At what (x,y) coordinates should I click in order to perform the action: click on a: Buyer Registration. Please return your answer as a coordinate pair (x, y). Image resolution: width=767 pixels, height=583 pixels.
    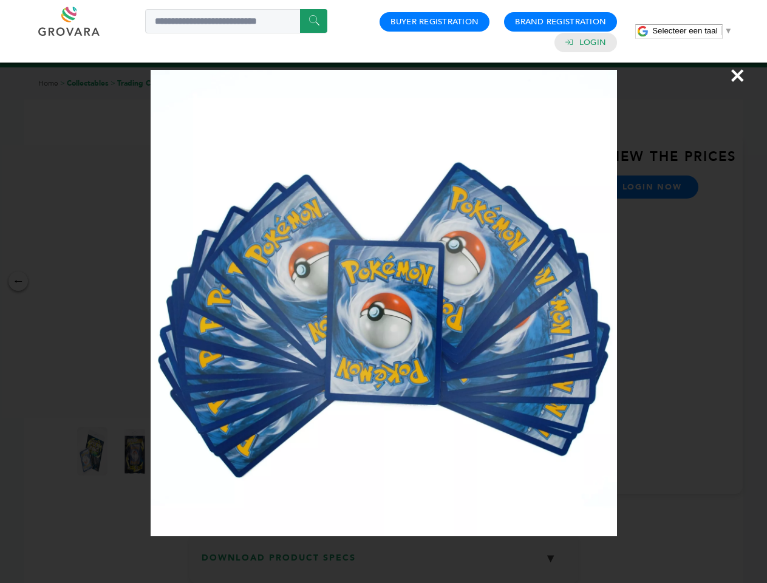
    Looking at the image, I should click on (434, 22).